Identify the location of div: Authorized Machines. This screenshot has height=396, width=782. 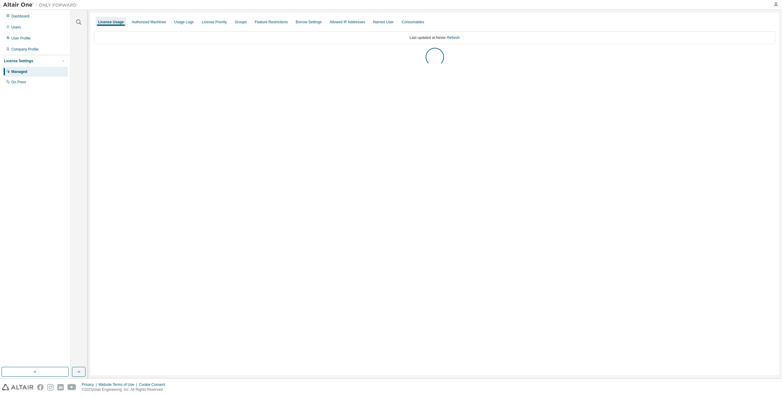
(149, 22).